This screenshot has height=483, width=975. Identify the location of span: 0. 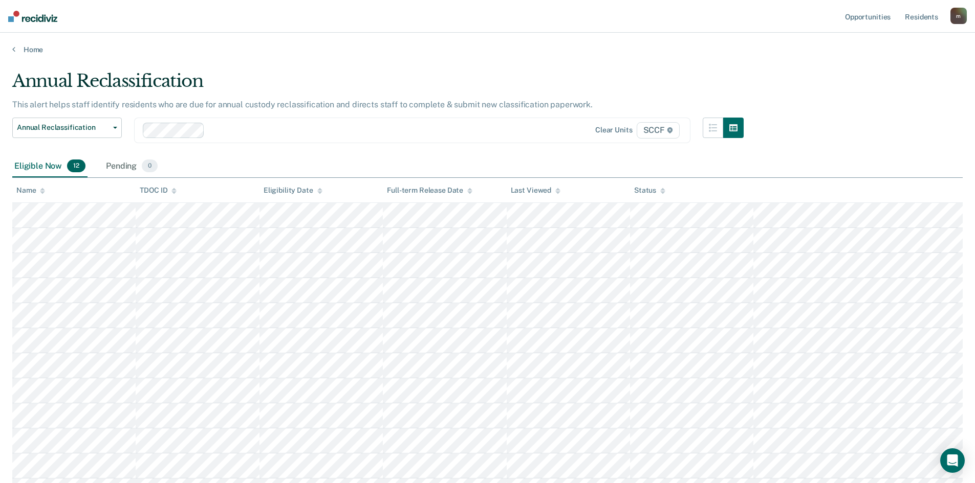
(149, 166).